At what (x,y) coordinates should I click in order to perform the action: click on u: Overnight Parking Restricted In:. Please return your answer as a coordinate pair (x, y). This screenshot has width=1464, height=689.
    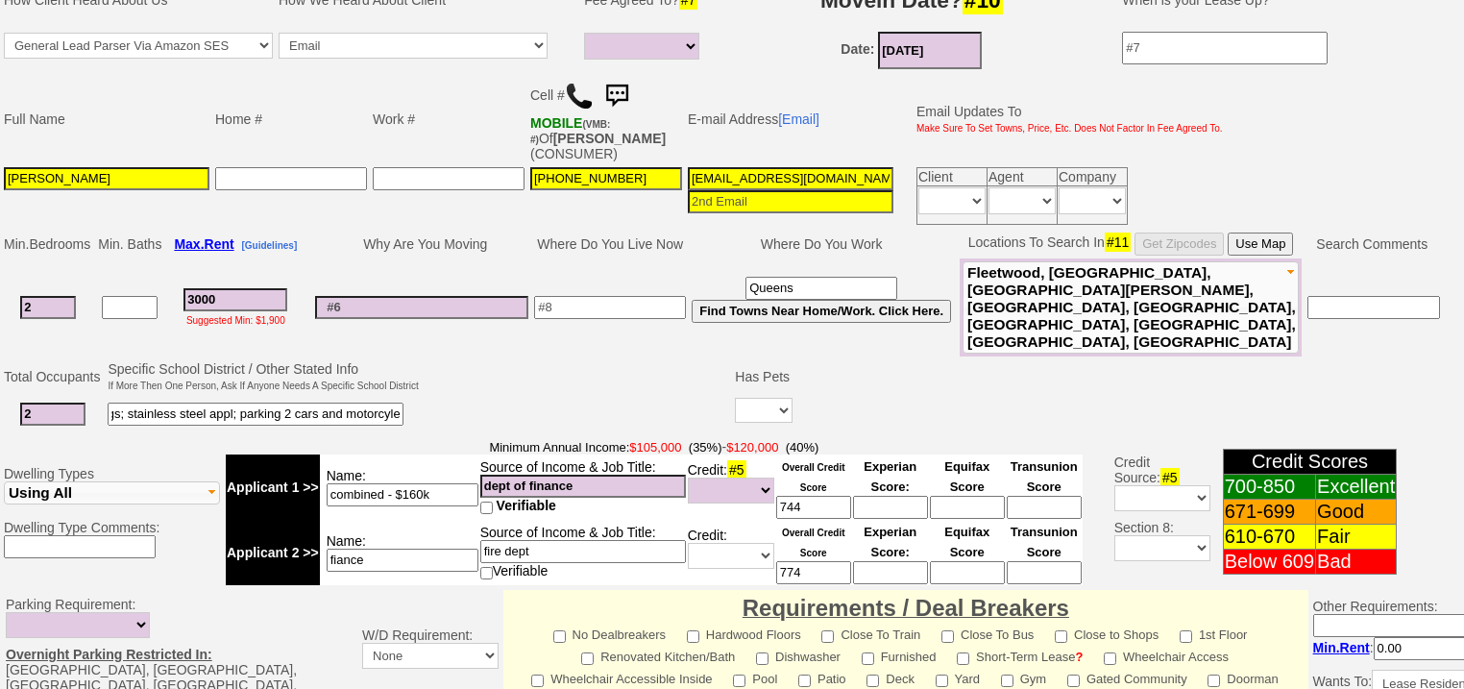
    Looking at the image, I should click on (109, 654).